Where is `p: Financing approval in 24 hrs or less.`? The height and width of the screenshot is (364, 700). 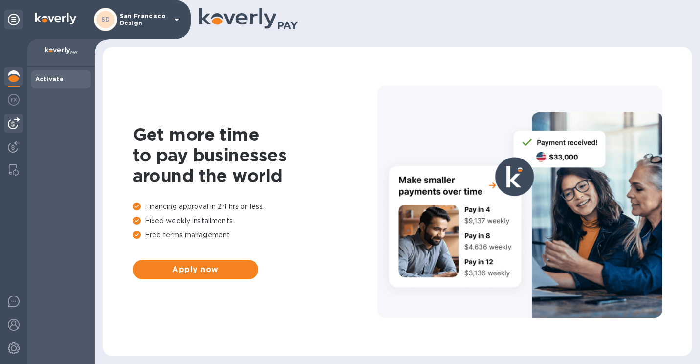
p: Financing approval in 24 hrs or less. is located at coordinates (255, 206).